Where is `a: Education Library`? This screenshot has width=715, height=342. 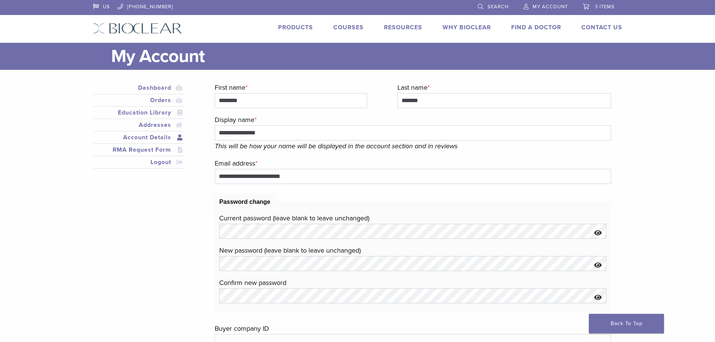
a: Education Library is located at coordinates (139, 113).